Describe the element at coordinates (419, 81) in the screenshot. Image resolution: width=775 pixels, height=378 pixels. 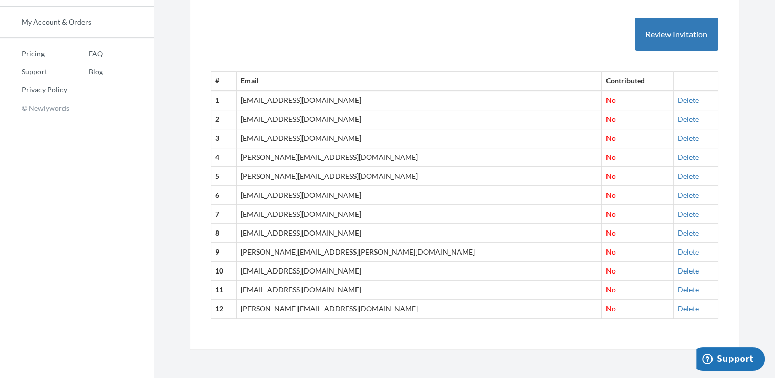
I see `th: Email` at that location.